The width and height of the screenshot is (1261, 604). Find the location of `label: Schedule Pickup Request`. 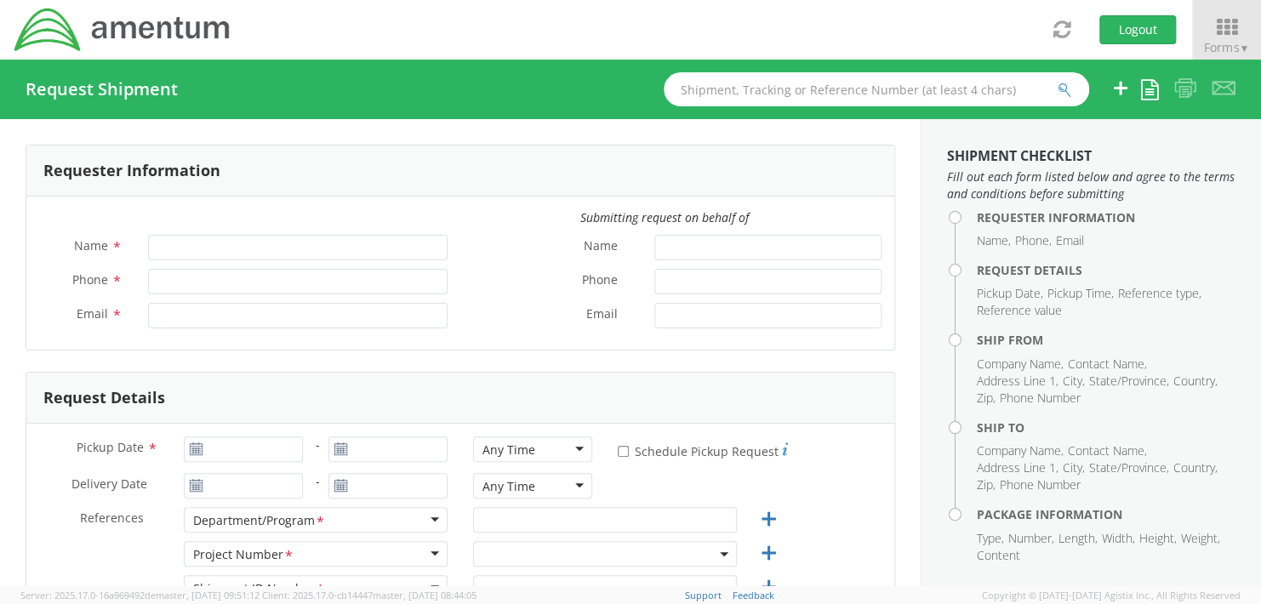

label: Schedule Pickup Request is located at coordinates (703, 450).